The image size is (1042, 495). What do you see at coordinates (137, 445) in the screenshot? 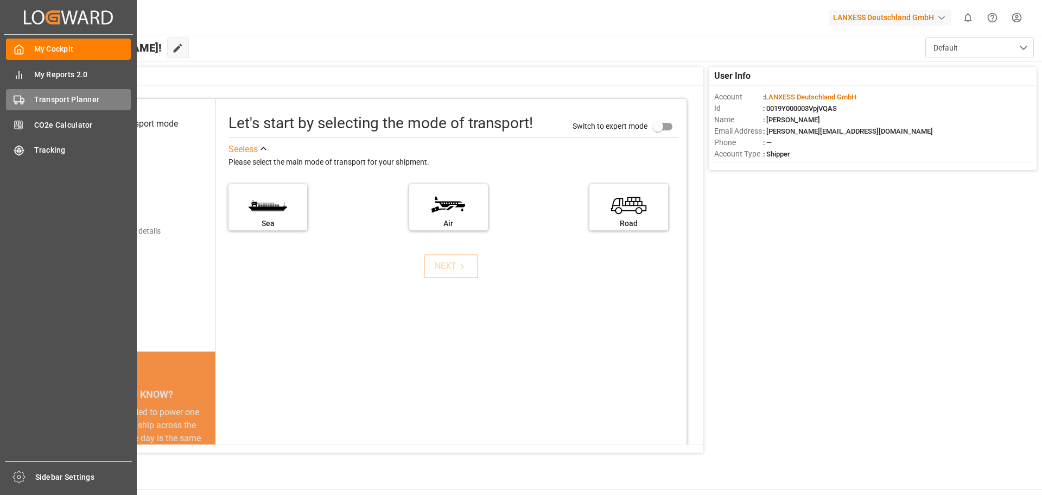
I see `div: The energy needed to power one large container ship across the ocean in a single day is the same ...` at bounding box center [137, 445].